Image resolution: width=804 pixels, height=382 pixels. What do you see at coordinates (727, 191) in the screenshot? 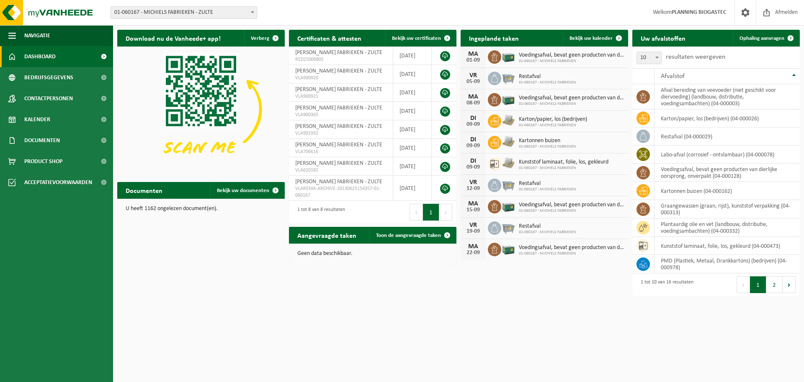
I see `td: kartonnen buizen (04-000162)` at bounding box center [727, 191].